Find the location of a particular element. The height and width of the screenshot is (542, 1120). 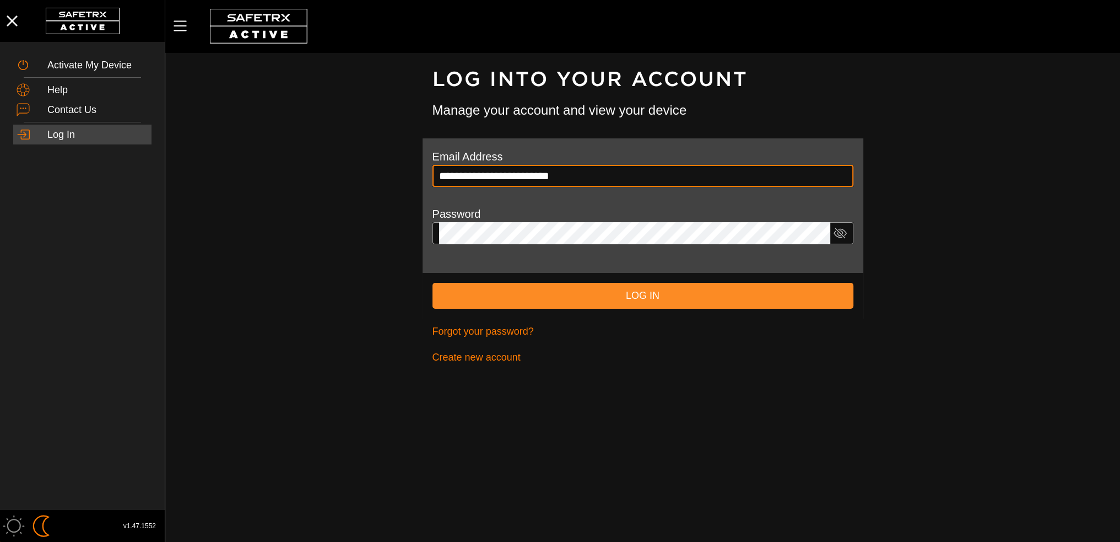

button: v1.47.1552 is located at coordinates (139, 526).